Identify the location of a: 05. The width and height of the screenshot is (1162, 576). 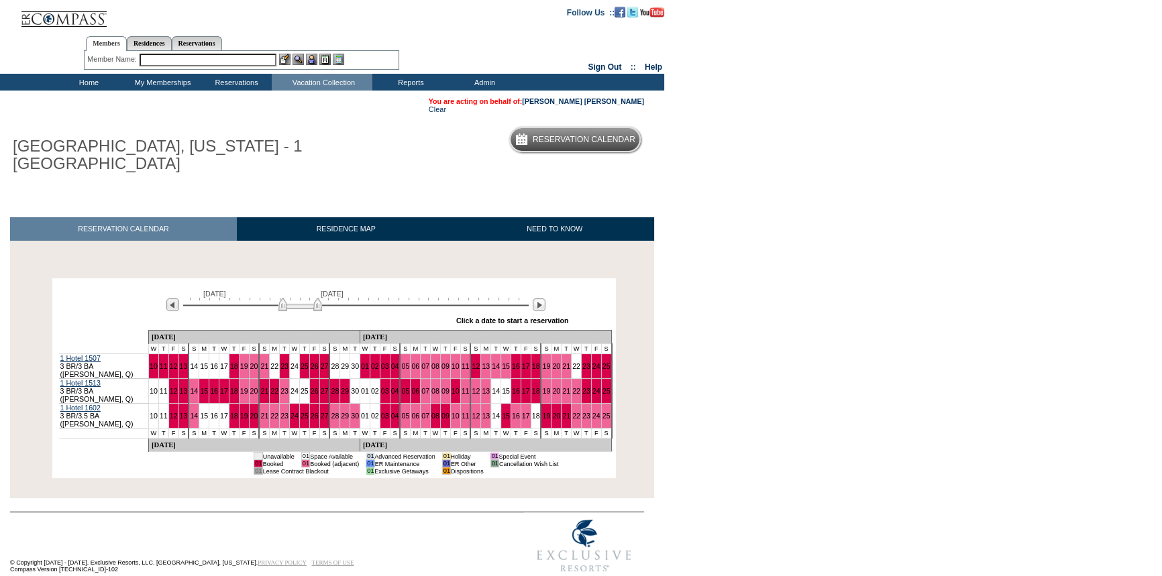
(405, 391).